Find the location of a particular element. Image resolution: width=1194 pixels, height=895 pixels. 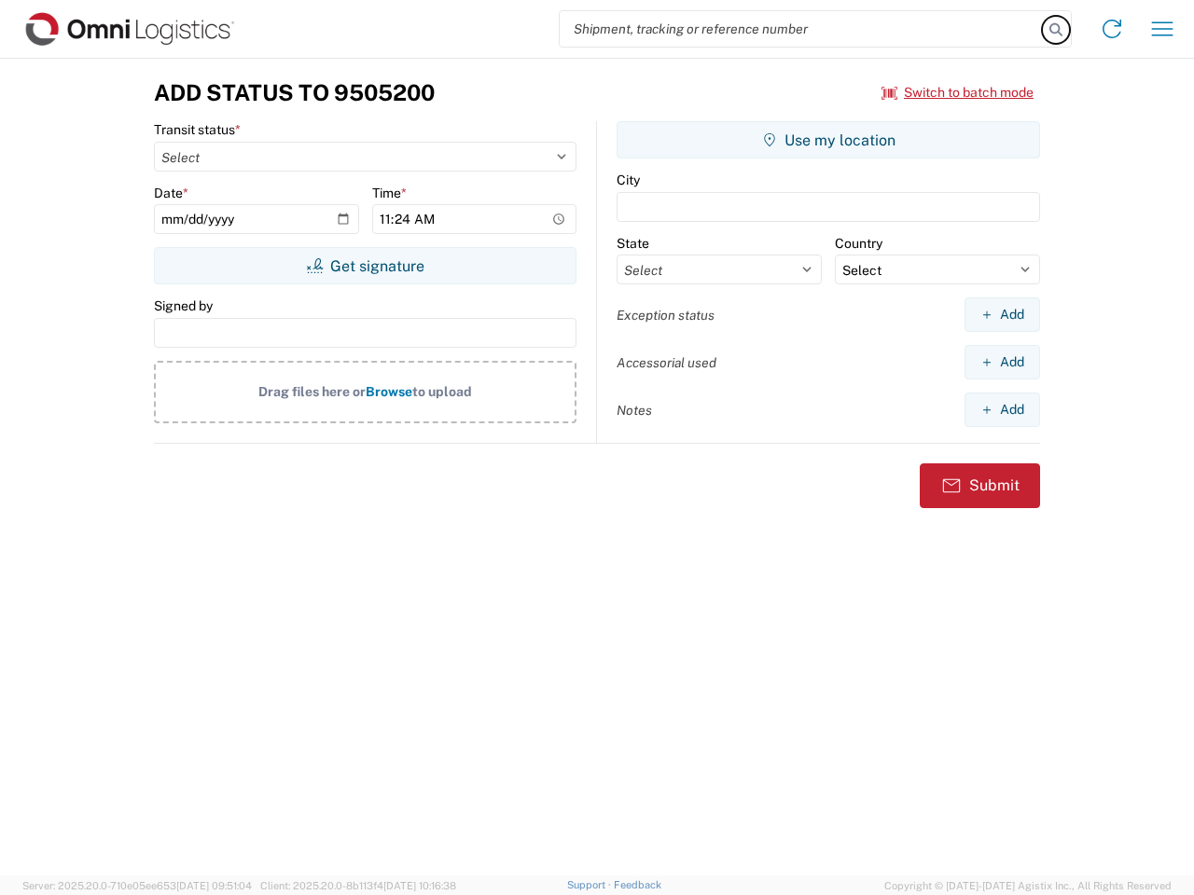

span: Server: 2025.20.0-710e05ee653 is located at coordinates (137, 886).